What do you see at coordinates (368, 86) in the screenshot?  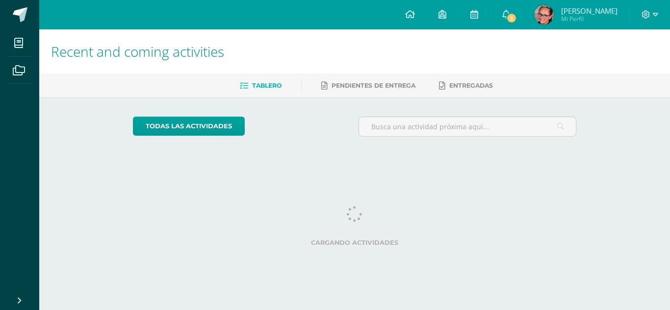 I see `a: Pendientes de entrega` at bounding box center [368, 86].